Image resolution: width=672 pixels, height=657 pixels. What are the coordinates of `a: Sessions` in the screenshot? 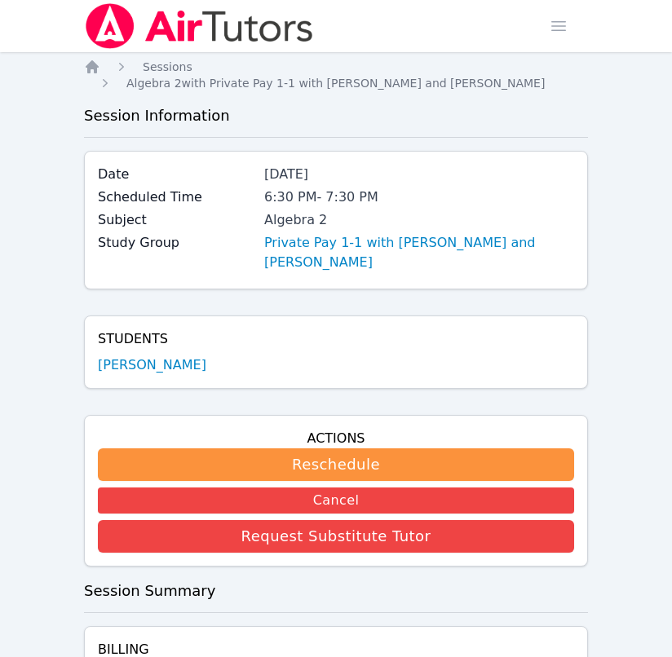 It's located at (167, 67).